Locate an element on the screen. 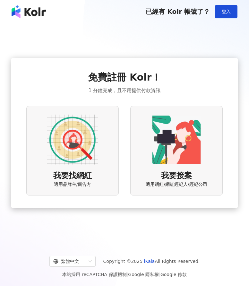 Image resolution: width=249 pixels, height=286 pixels. a: Google 條款 is located at coordinates (174, 275).